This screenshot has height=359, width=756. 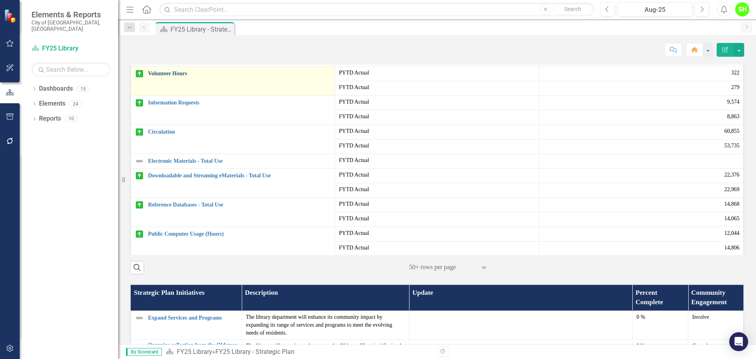 I want to click on span: 22,969, so click(x=732, y=189).